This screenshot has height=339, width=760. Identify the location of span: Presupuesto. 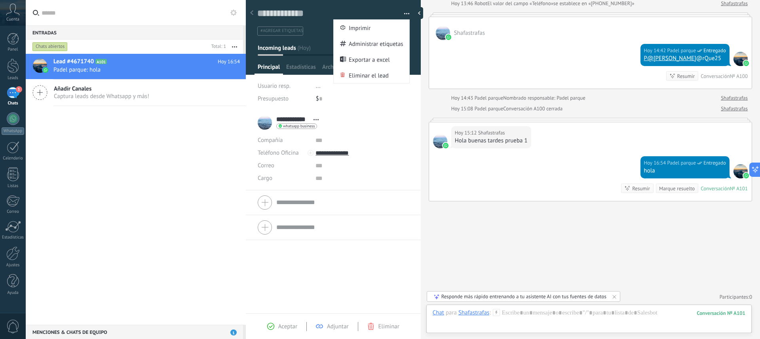
(273, 99).